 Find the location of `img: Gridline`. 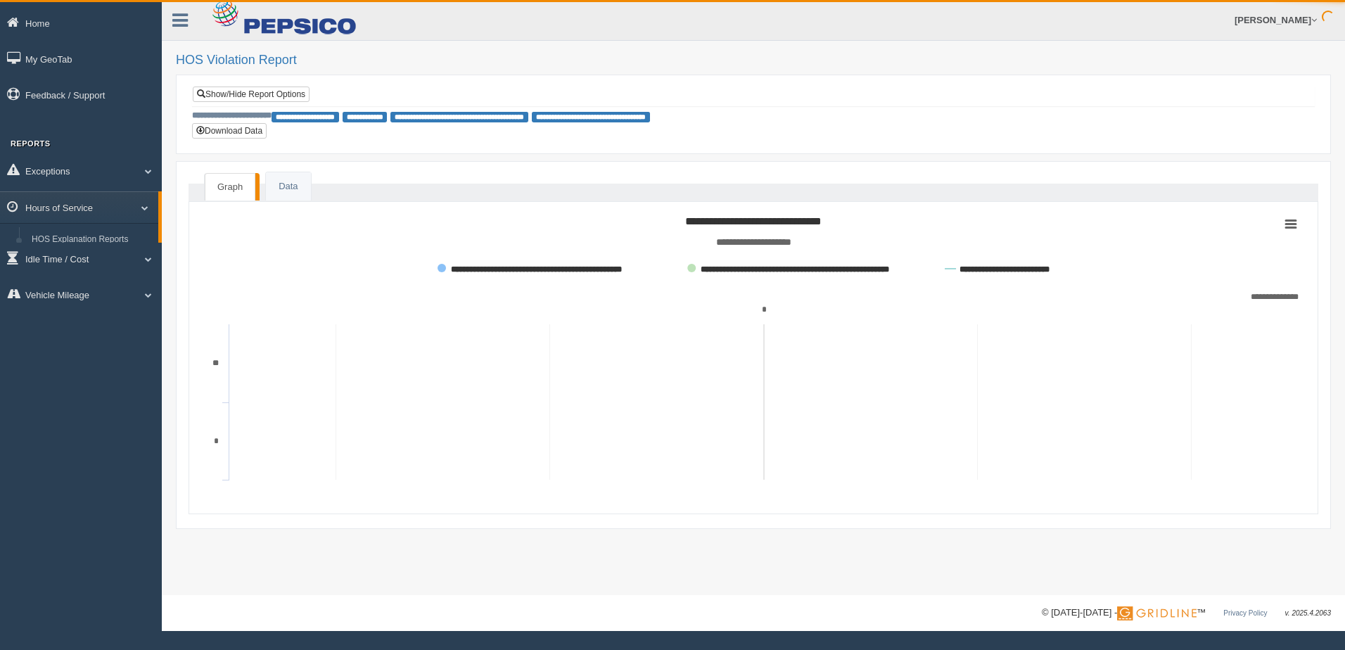

img: Gridline is located at coordinates (1157, 614).